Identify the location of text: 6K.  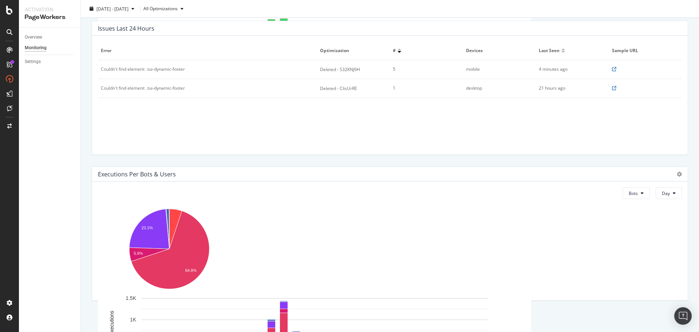
(133, 23).